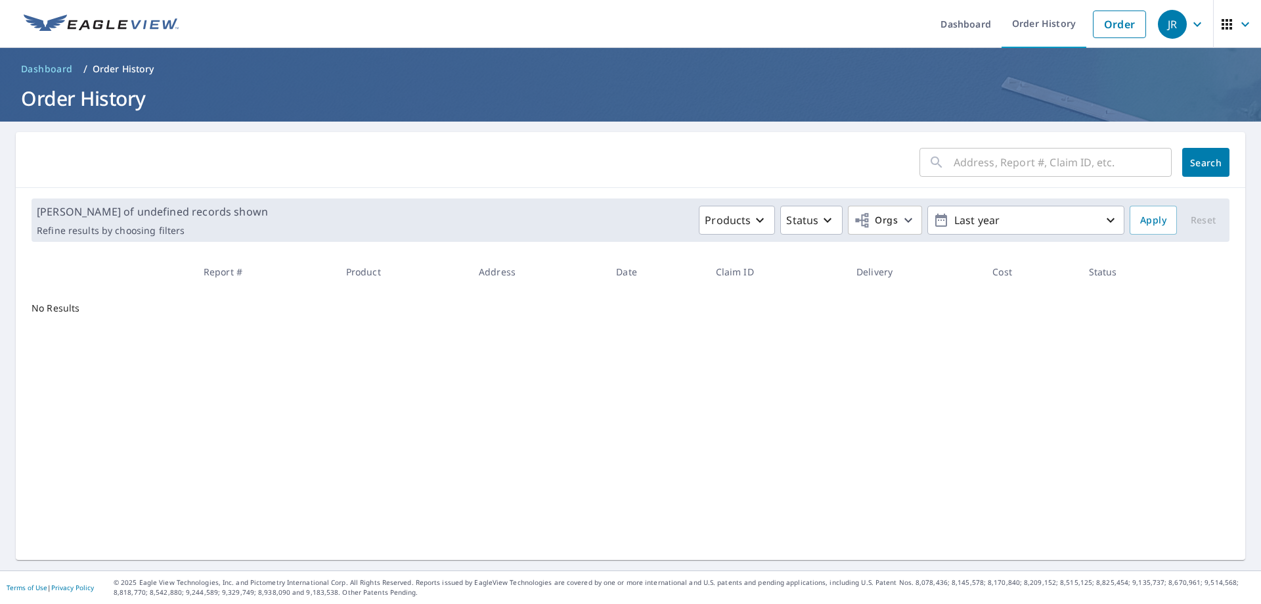 Image resolution: width=1261 pixels, height=604 pixels. What do you see at coordinates (728, 220) in the screenshot?
I see `p: Products` at bounding box center [728, 220].